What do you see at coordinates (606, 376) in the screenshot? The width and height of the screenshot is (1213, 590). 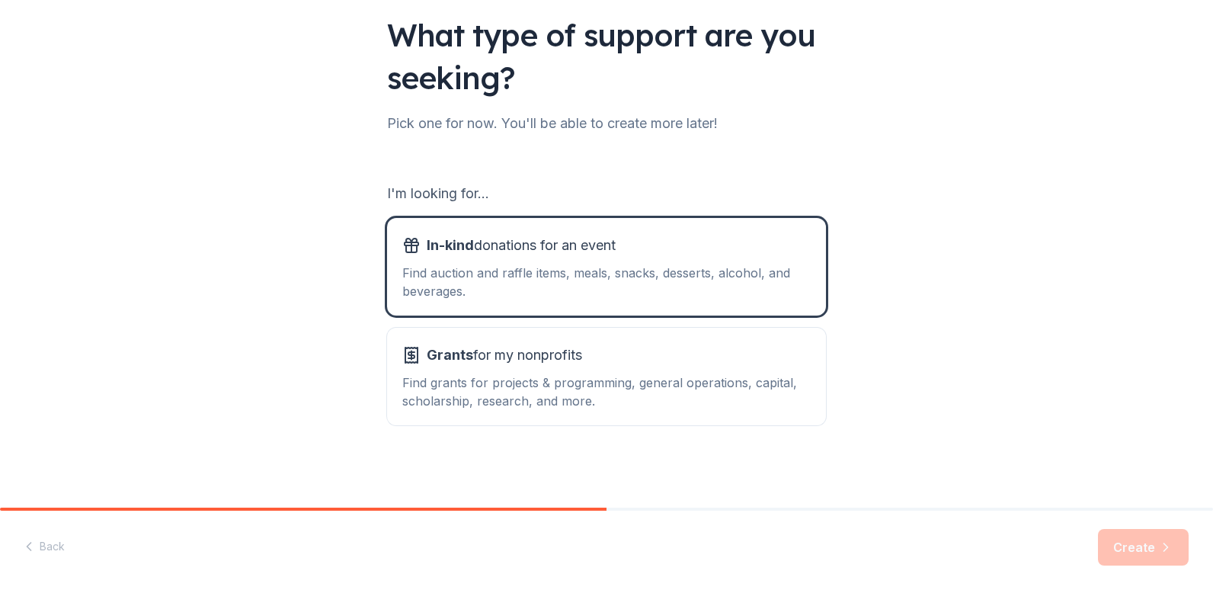 I see `button: Grantsfor my nonprofitsFind grants for projects & programming, general operations, capital, schol...` at bounding box center [606, 376].